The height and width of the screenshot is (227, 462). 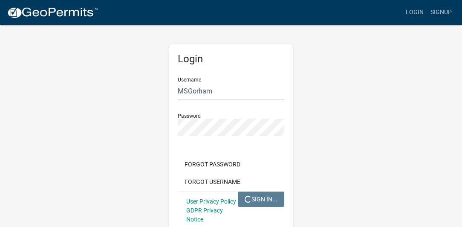 I want to click on a: User Privacy Policy, so click(x=211, y=201).